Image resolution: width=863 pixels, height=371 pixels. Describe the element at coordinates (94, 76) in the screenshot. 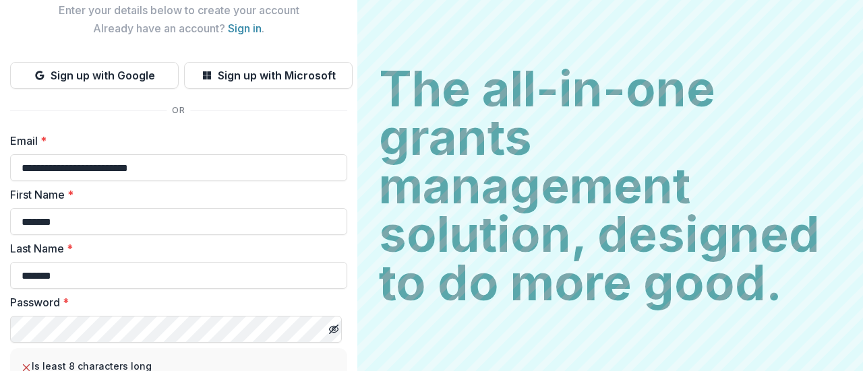

I see `button: Sign up with Google` at that location.